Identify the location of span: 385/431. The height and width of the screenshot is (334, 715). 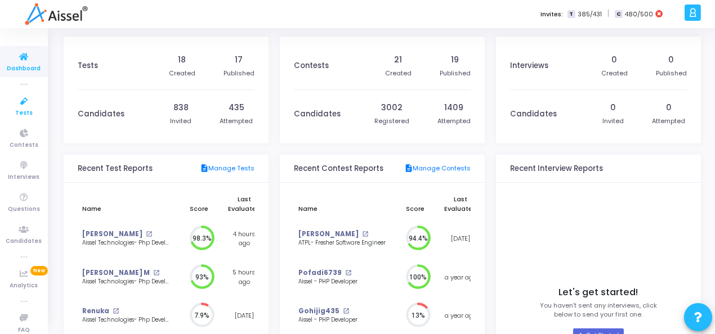
(589, 14).